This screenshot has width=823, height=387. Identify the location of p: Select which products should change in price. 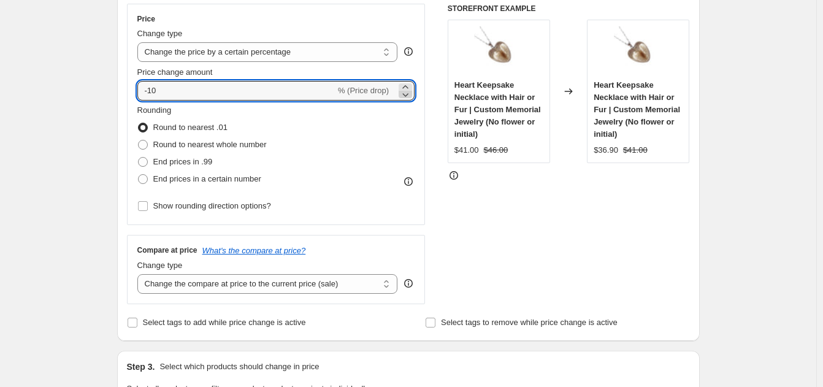
(239, 367).